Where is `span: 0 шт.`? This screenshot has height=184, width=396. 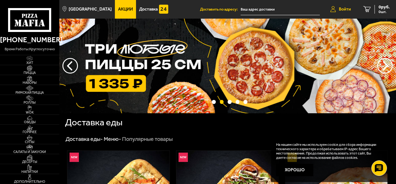 span: 0 шт. is located at coordinates (384, 12).